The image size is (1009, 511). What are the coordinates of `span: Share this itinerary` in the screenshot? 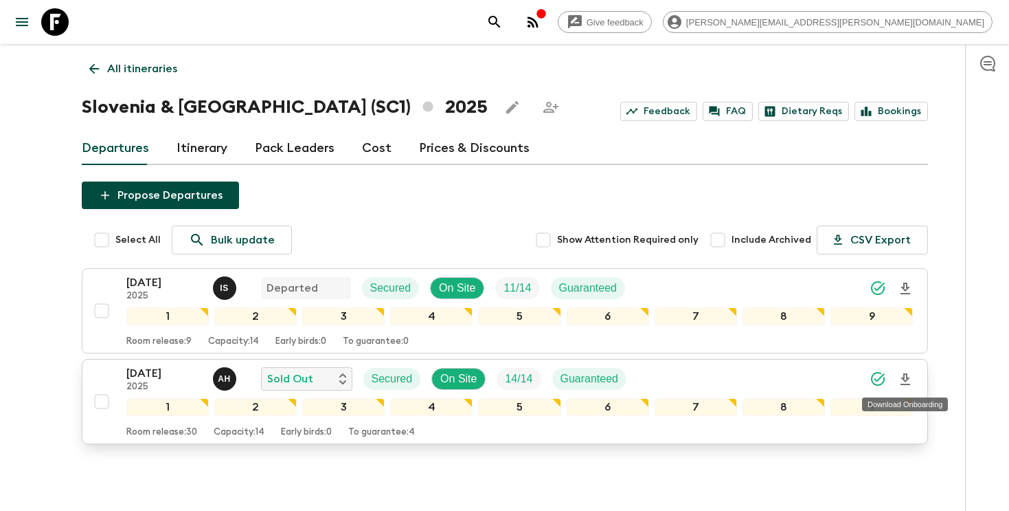 It's located at (551, 107).